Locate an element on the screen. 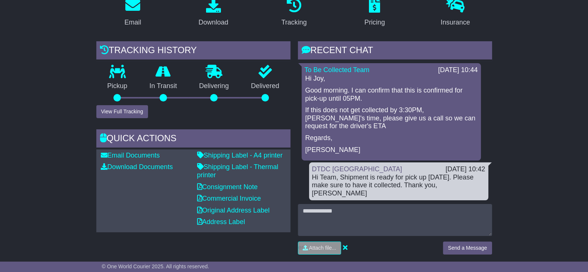 The width and height of the screenshot is (588, 272). a: Shipping Label - Thermal printer is located at coordinates (238, 171).